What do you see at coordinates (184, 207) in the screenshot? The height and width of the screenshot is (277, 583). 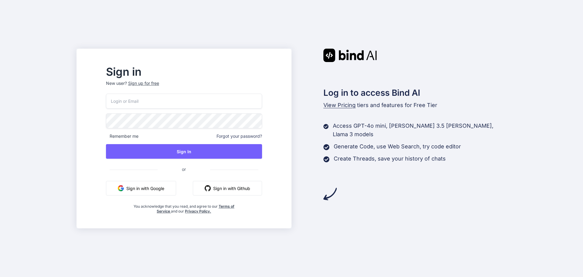 I see `div: You acknowledge that you read, and agree to our and our` at bounding box center [184, 207].